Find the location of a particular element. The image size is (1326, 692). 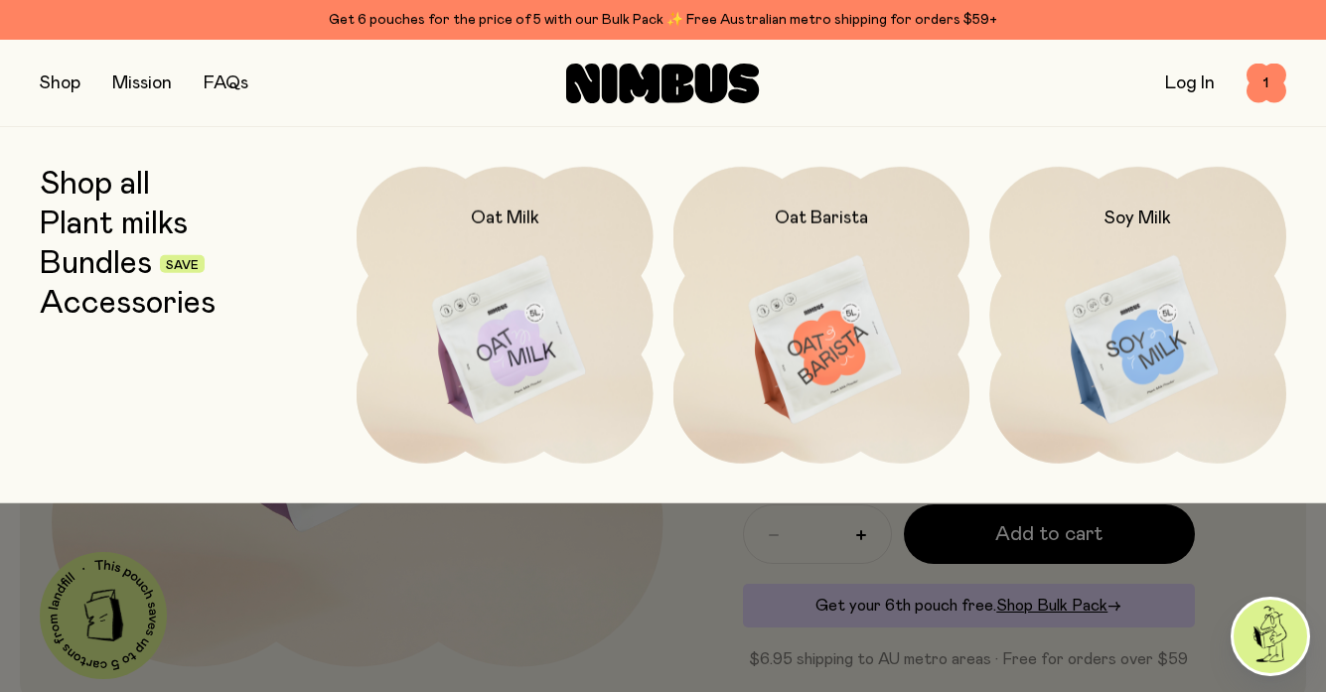

a: Log In is located at coordinates (1190, 83).